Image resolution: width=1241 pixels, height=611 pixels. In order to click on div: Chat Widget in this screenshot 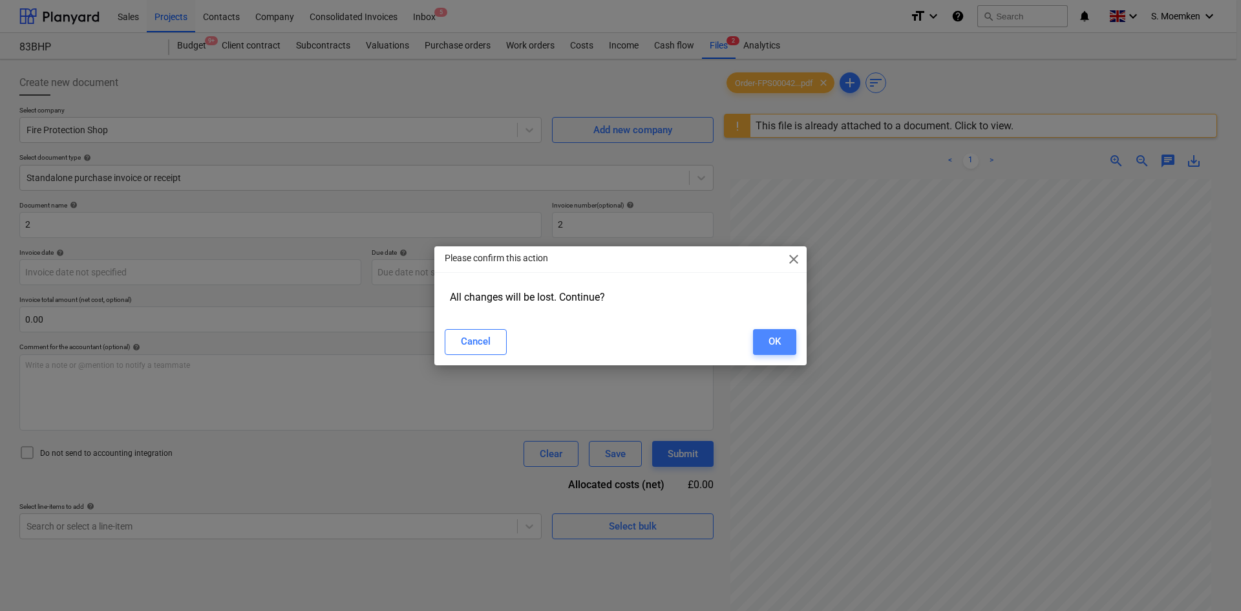, I will do `click(1209, 580)`.